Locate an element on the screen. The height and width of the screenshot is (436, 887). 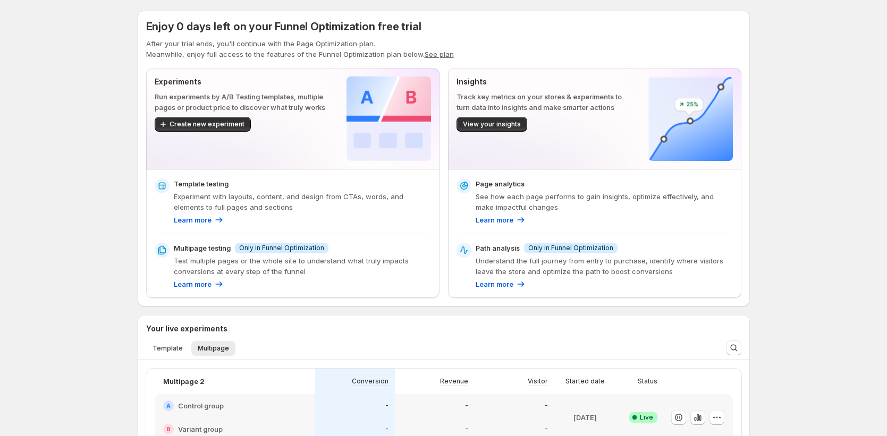
p: Meanwhile, enjoy full access to the features of the Funnel Optimization plan below. is located at coordinates (444, 54).